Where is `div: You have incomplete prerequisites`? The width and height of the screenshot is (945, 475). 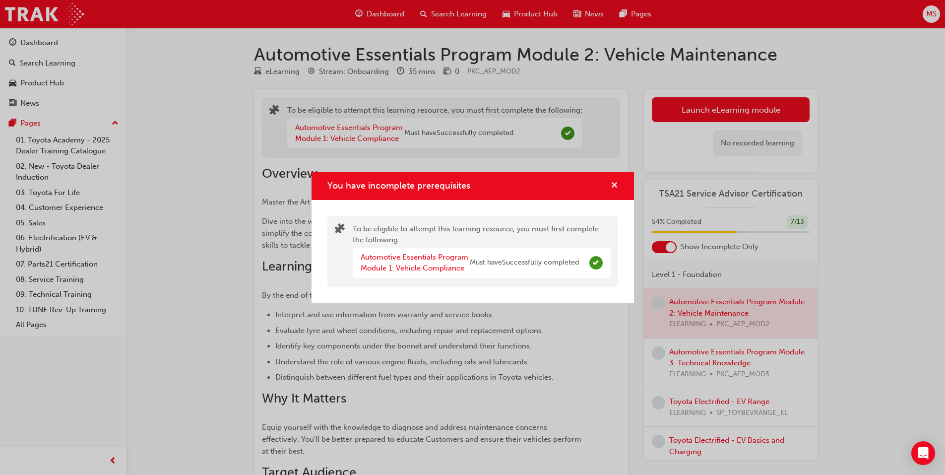
div: You have incomplete prerequisites is located at coordinates (473, 237).